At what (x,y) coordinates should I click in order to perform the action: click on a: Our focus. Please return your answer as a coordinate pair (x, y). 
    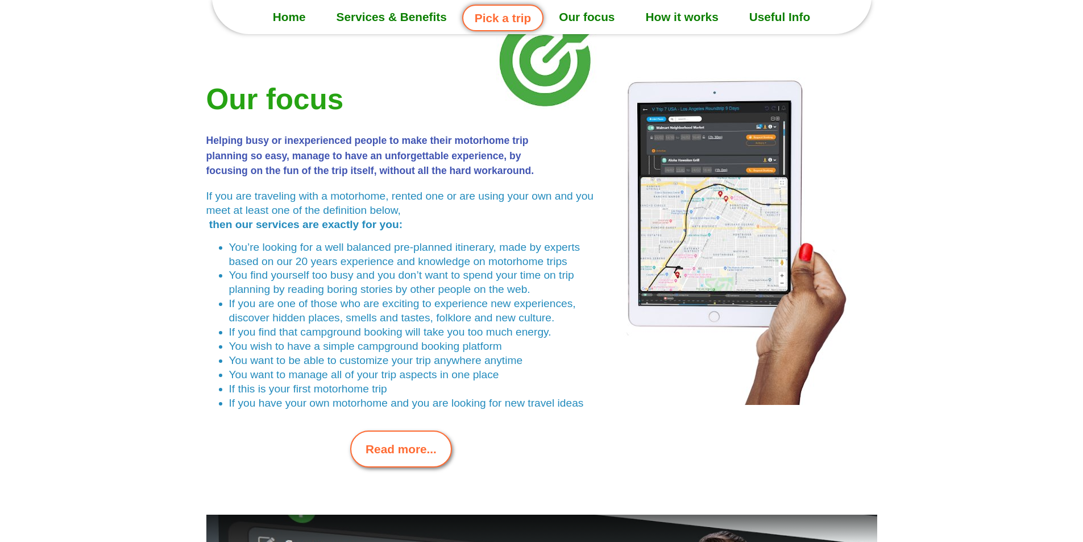
    Looking at the image, I should click on (587, 17).